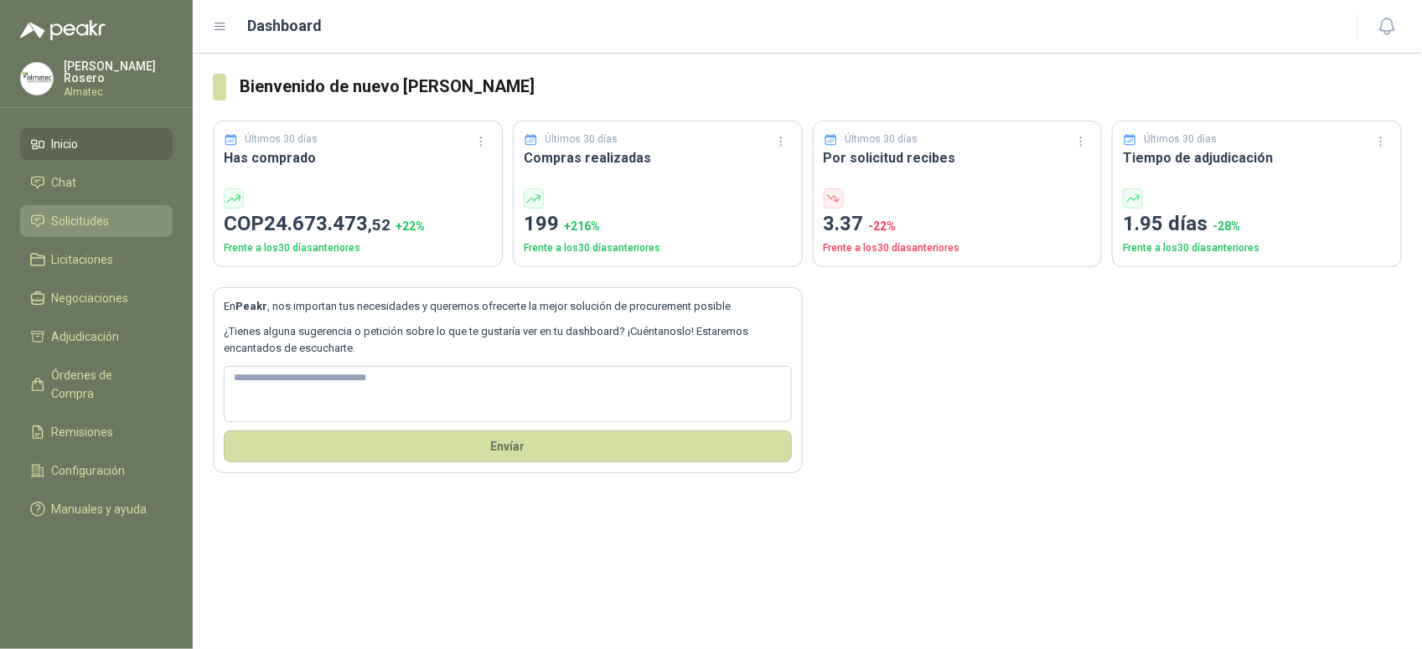 This screenshot has width=1422, height=649. I want to click on span: Chat, so click(65, 183).